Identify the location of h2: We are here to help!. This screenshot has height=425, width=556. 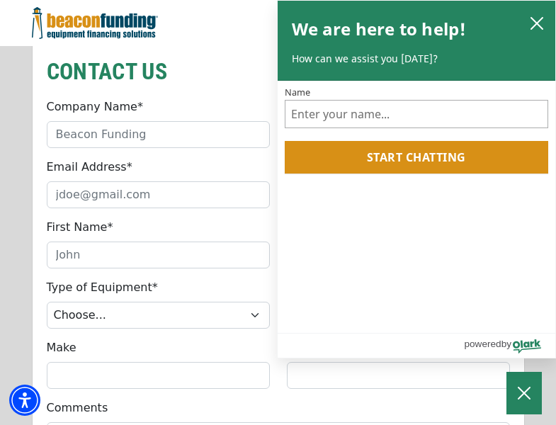
(379, 29).